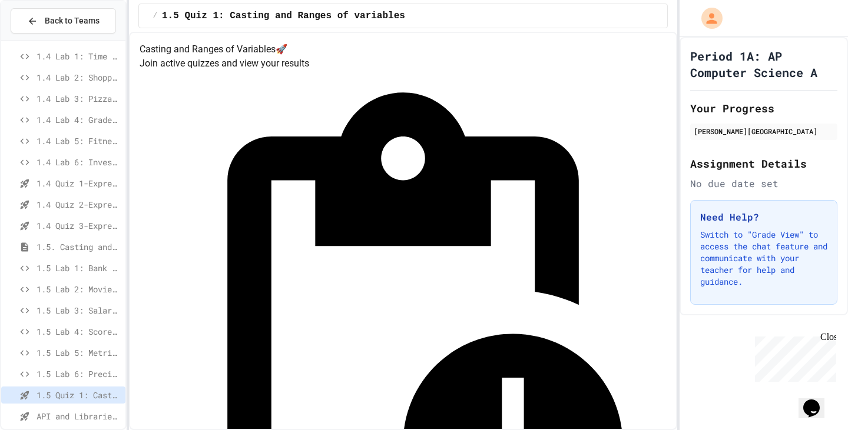  I want to click on span: 1.4 Quiz 3-Expressions and Assignment Statements, so click(78, 226).